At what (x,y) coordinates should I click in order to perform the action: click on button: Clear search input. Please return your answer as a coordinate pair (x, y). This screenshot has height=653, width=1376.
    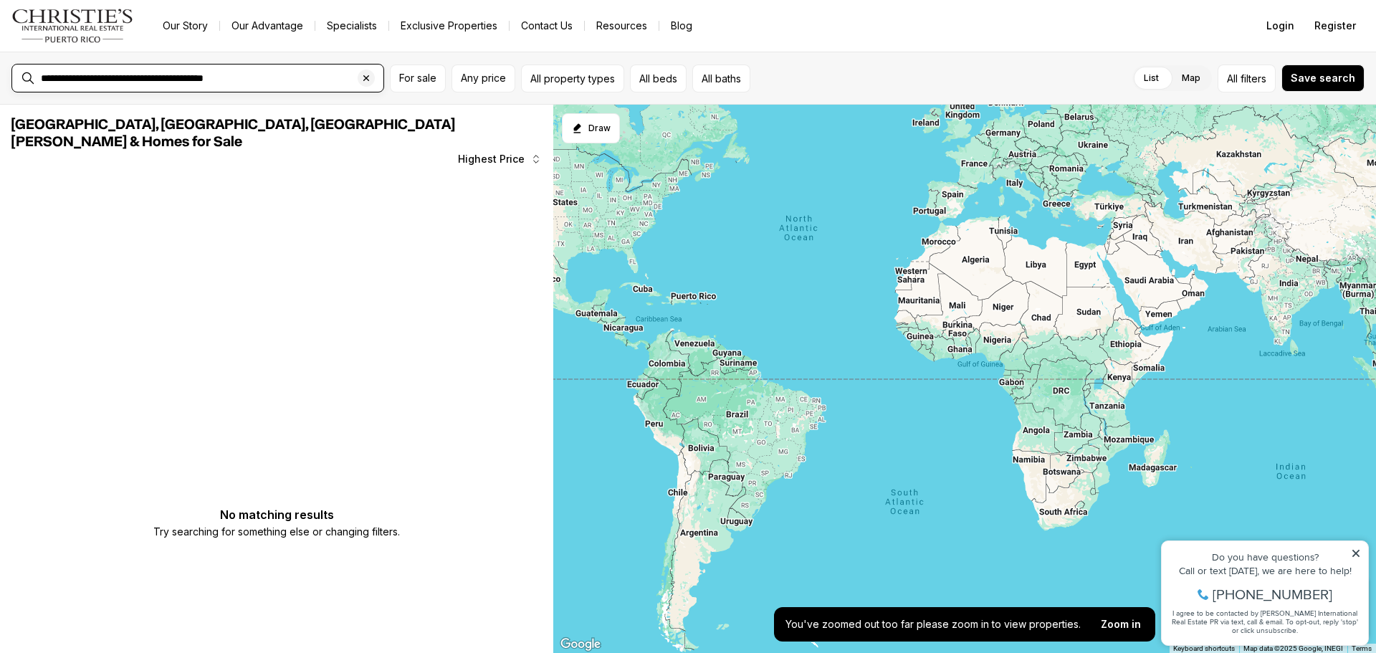
    Looking at the image, I should click on (371, 78).